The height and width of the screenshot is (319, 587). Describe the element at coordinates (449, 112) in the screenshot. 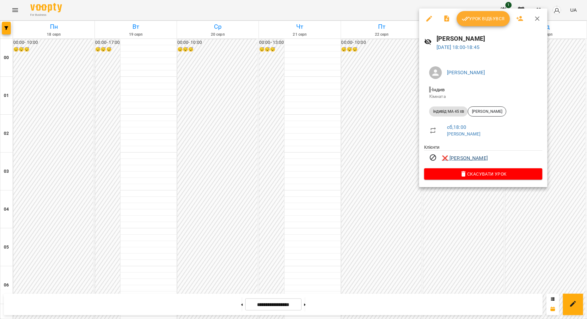

I see `span: індивід МА 45 хв` at that location.